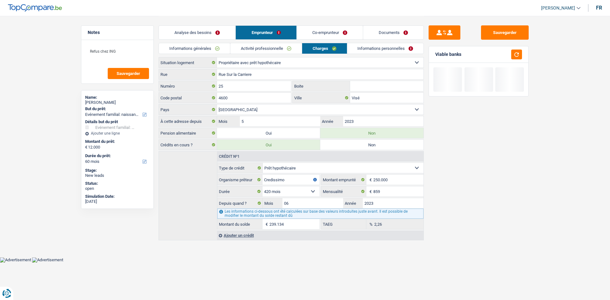  Describe the element at coordinates (188, 145) in the screenshot. I see `label: Crédits en cours ?` at that location.